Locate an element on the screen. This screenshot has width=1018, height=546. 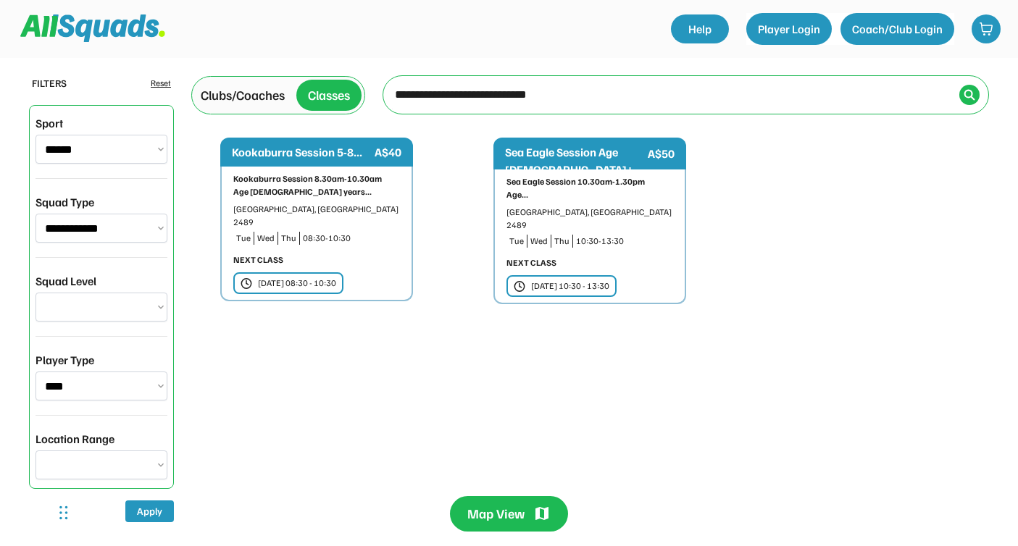
button: Player Login is located at coordinates (789, 29).